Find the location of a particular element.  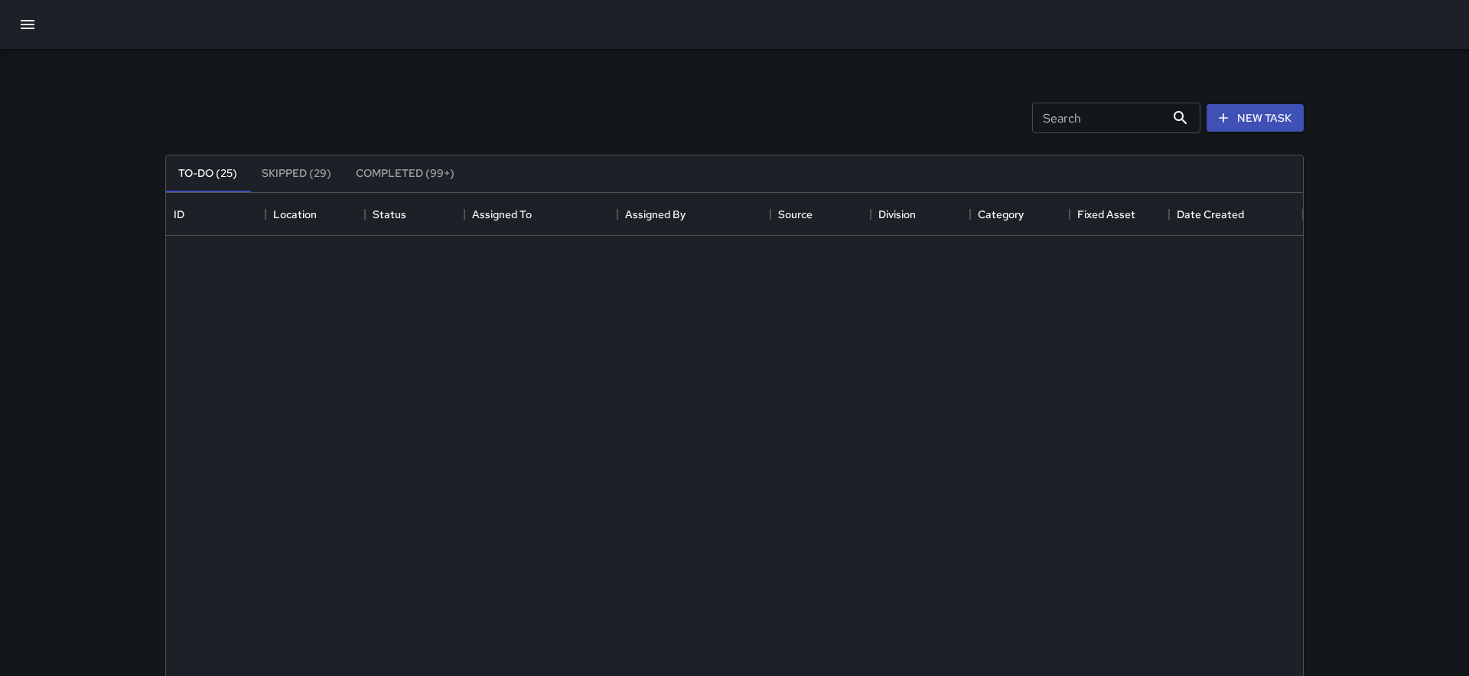

button: New Task is located at coordinates (1255, 118).